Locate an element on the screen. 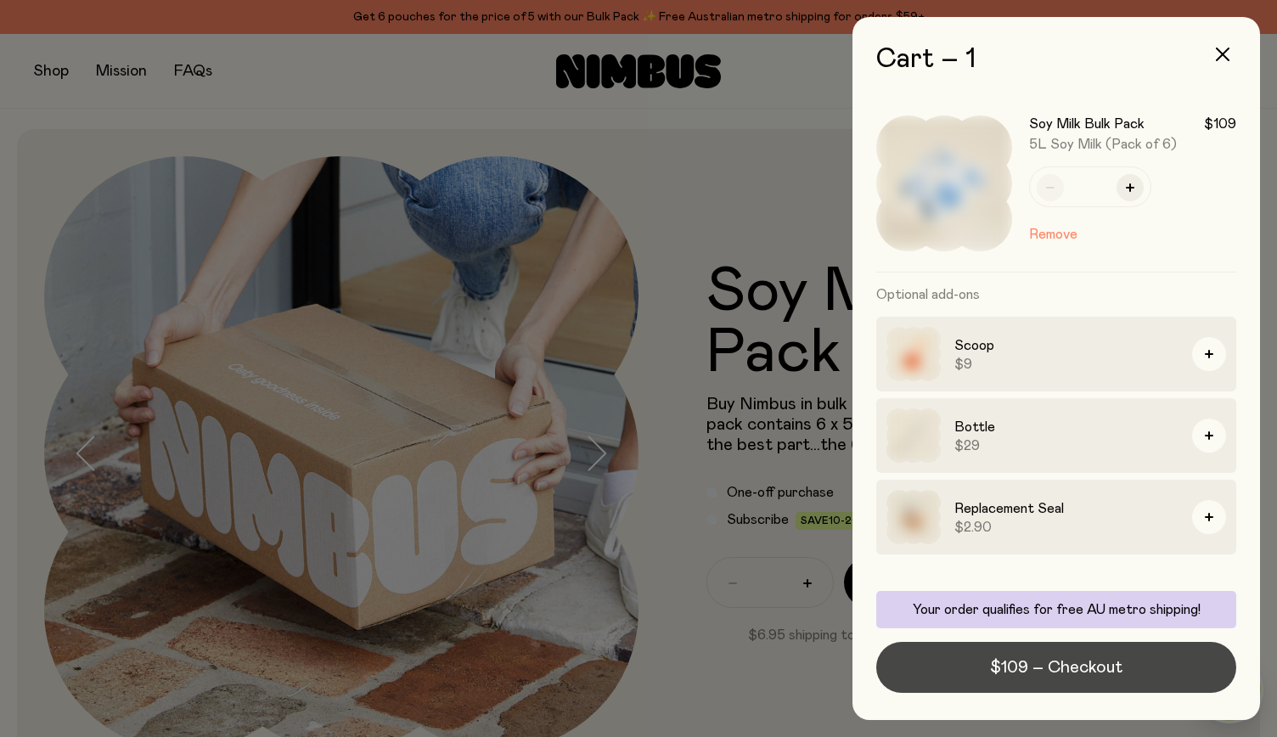  span: $109 is located at coordinates (1220, 124).